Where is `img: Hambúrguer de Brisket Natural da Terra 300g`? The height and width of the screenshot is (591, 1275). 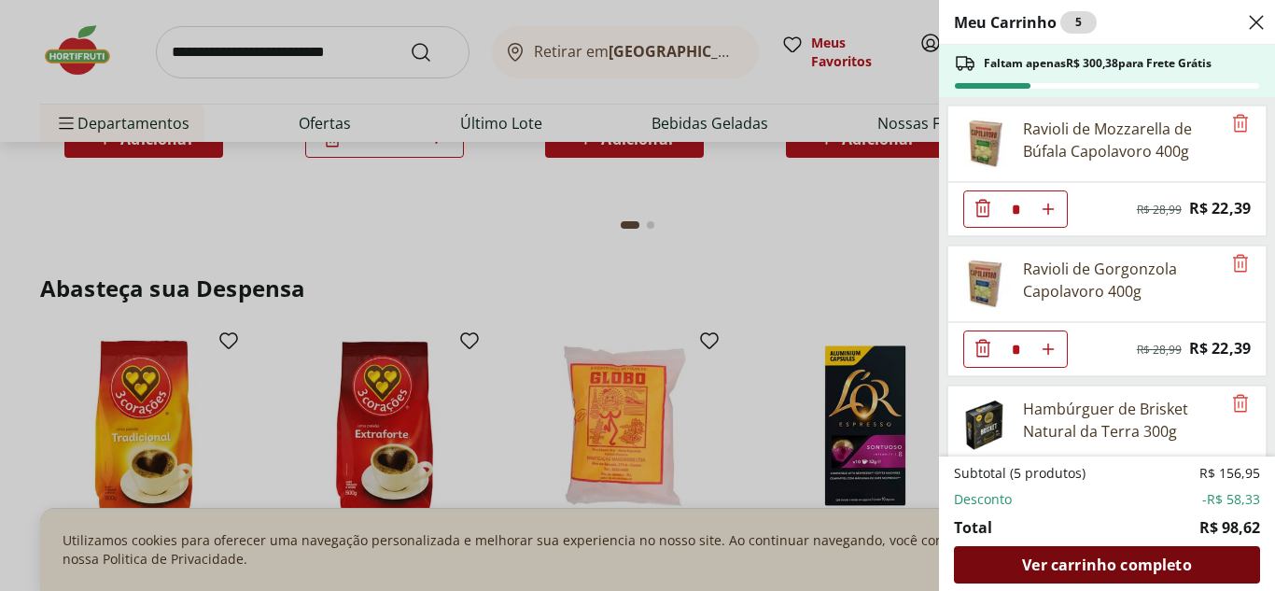
img: Hambúrguer de Brisket Natural da Terra 300g is located at coordinates (985, 424).